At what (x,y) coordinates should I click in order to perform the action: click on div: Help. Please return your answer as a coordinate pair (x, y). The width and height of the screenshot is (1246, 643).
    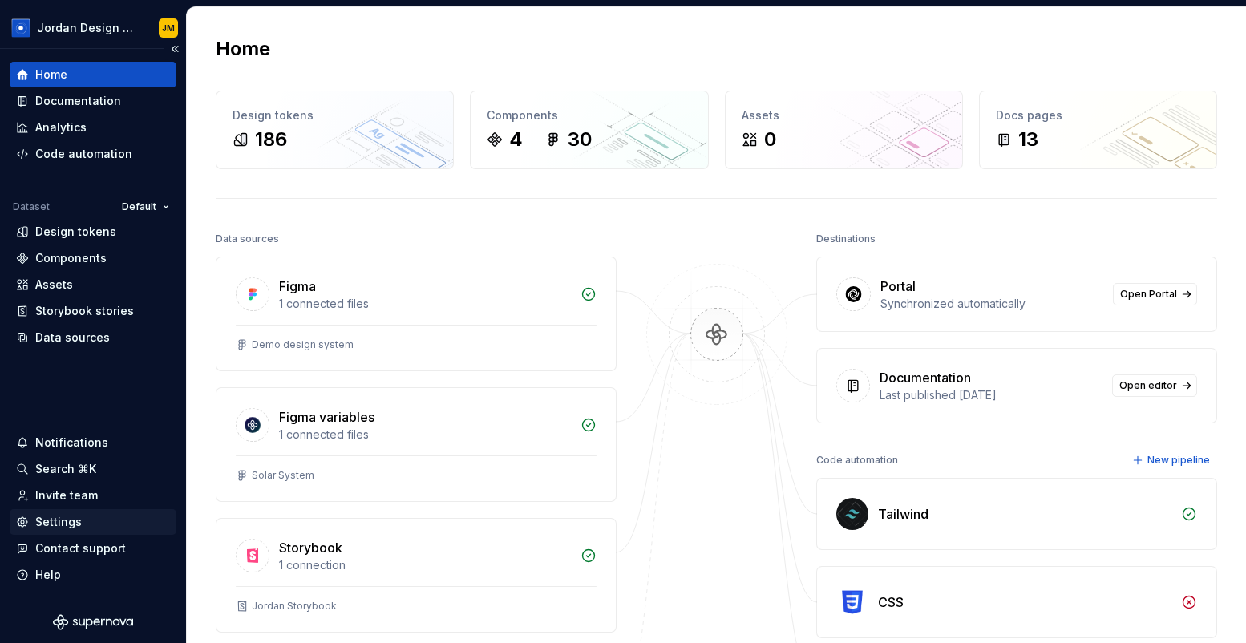
    Looking at the image, I should click on (48, 575).